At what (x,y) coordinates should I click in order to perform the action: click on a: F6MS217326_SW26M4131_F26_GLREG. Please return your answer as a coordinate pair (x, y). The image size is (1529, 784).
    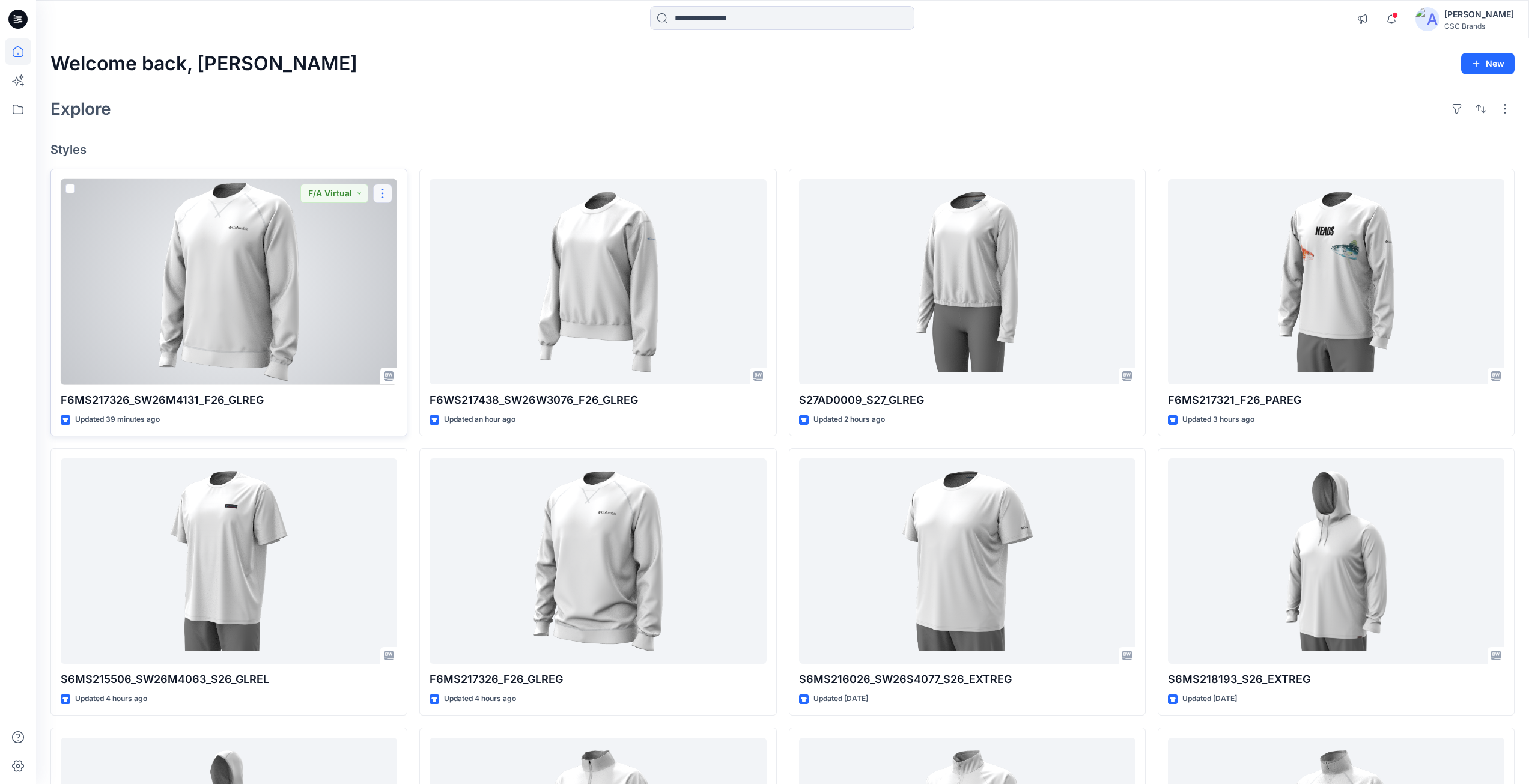
    Looking at the image, I should click on (229, 282).